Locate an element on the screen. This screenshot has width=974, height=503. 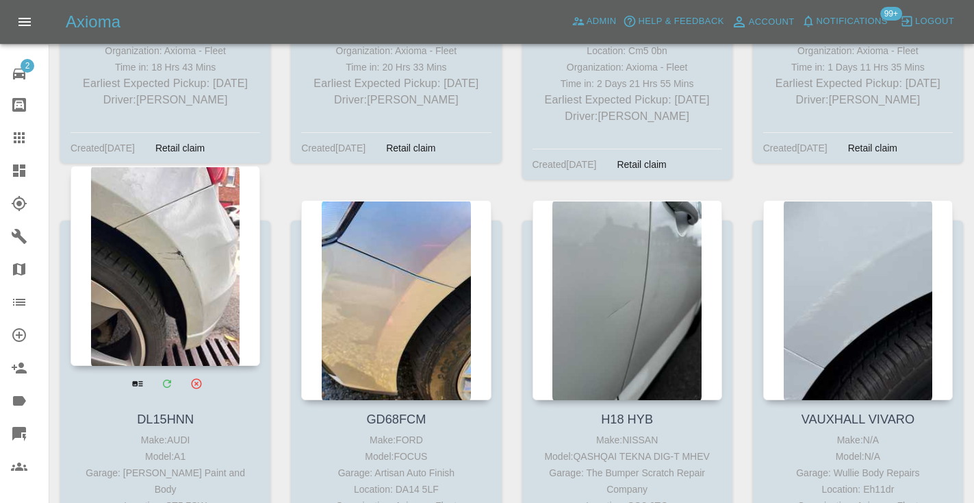
a: View is located at coordinates (137, 383).